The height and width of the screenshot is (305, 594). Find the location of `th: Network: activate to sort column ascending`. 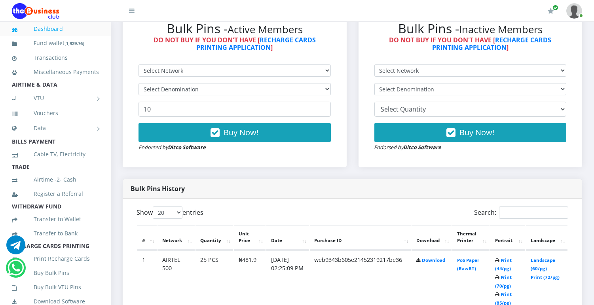

th: Network: activate to sort column ascending is located at coordinates (176, 237).